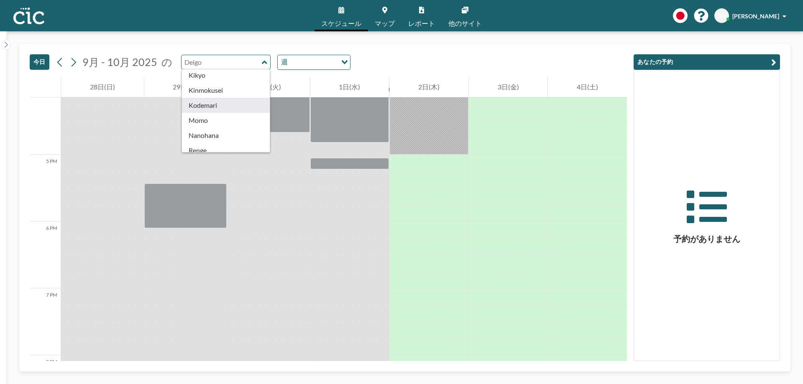  Describe the element at coordinates (385, 23) in the screenshot. I see `span: マップ` at that location.